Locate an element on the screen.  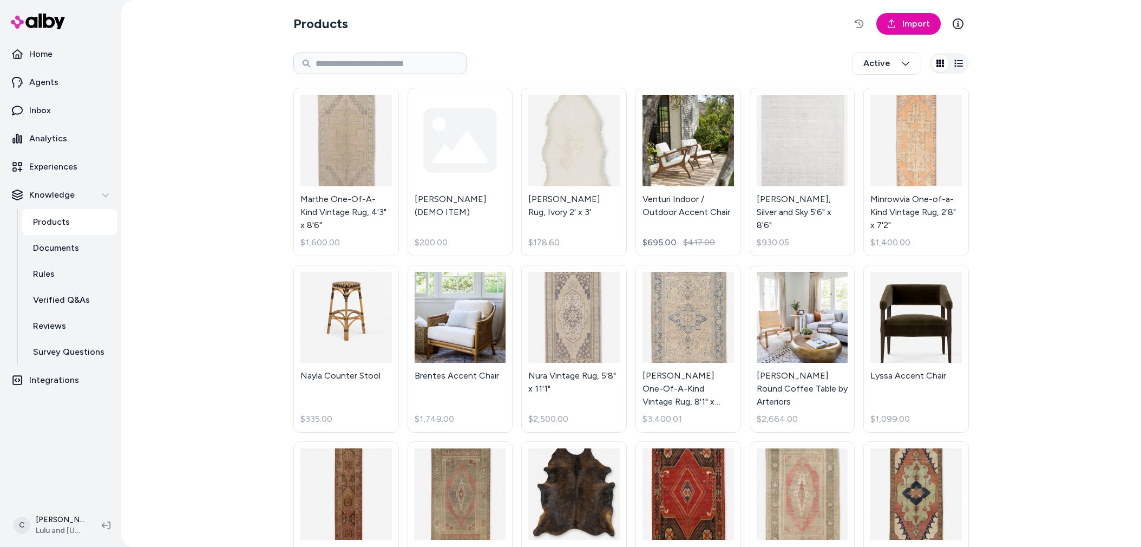
p: Inbox is located at coordinates (40, 110).